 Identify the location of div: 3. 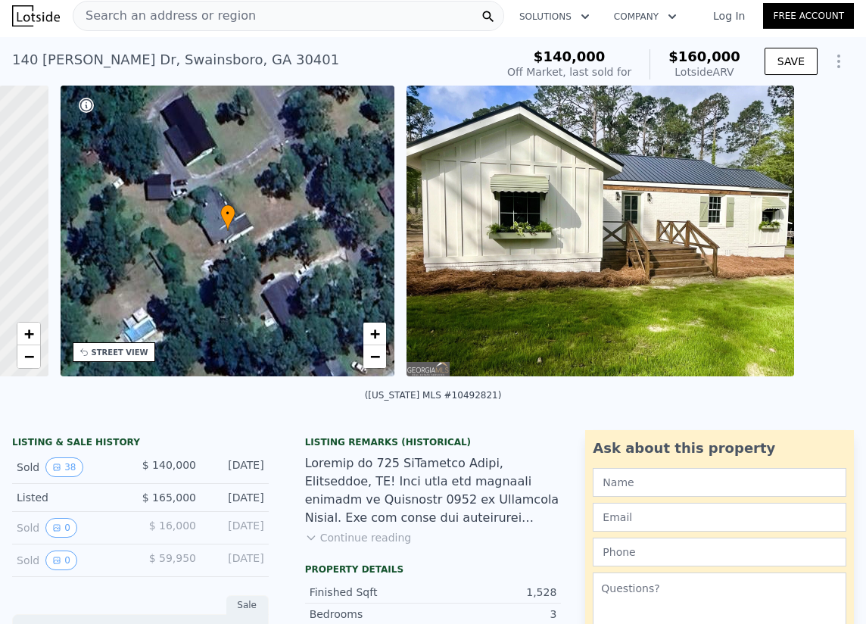
(494, 614).